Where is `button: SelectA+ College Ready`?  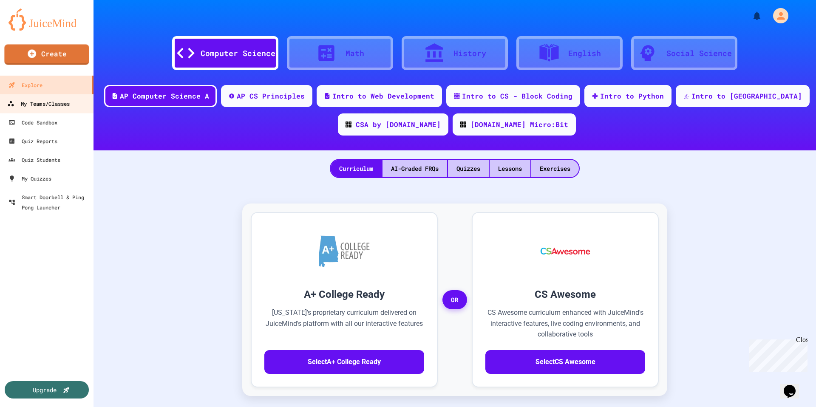
button: SelectA+ College Ready is located at coordinates (344, 362).